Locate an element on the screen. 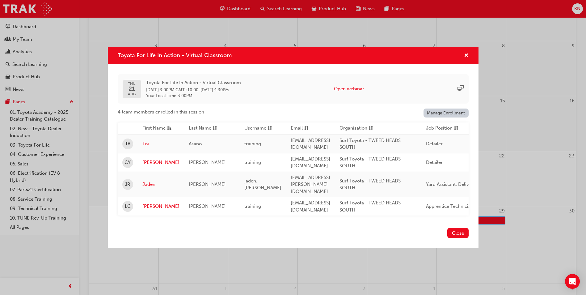 This screenshot has height=295, width=586. span: THU is located at coordinates (132, 83).